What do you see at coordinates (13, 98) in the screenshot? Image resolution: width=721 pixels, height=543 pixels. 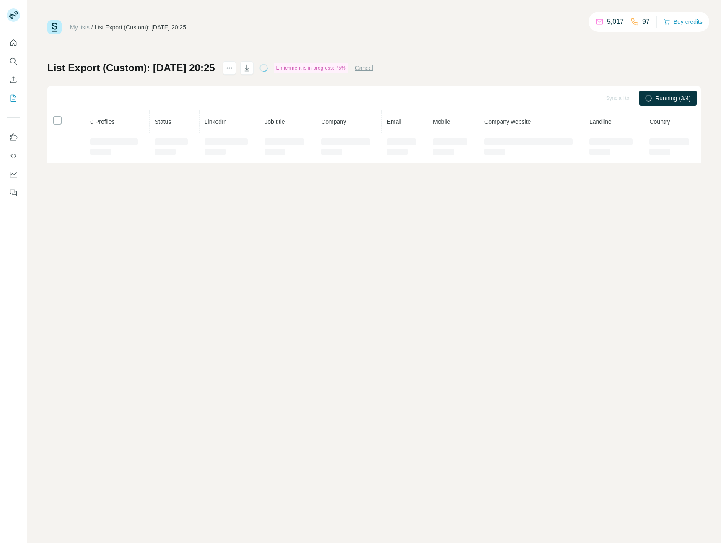 I see `button: My lists` at bounding box center [13, 98].